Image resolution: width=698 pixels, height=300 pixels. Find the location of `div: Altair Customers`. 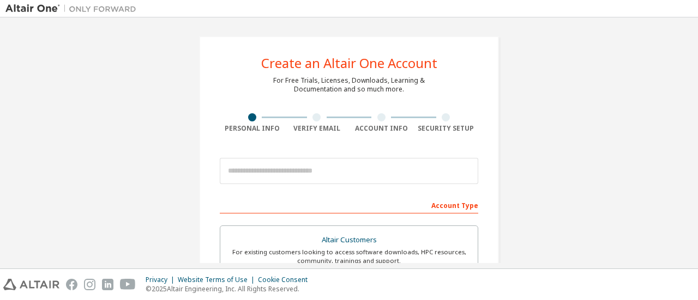

div: Altair Customers is located at coordinates (349, 240).